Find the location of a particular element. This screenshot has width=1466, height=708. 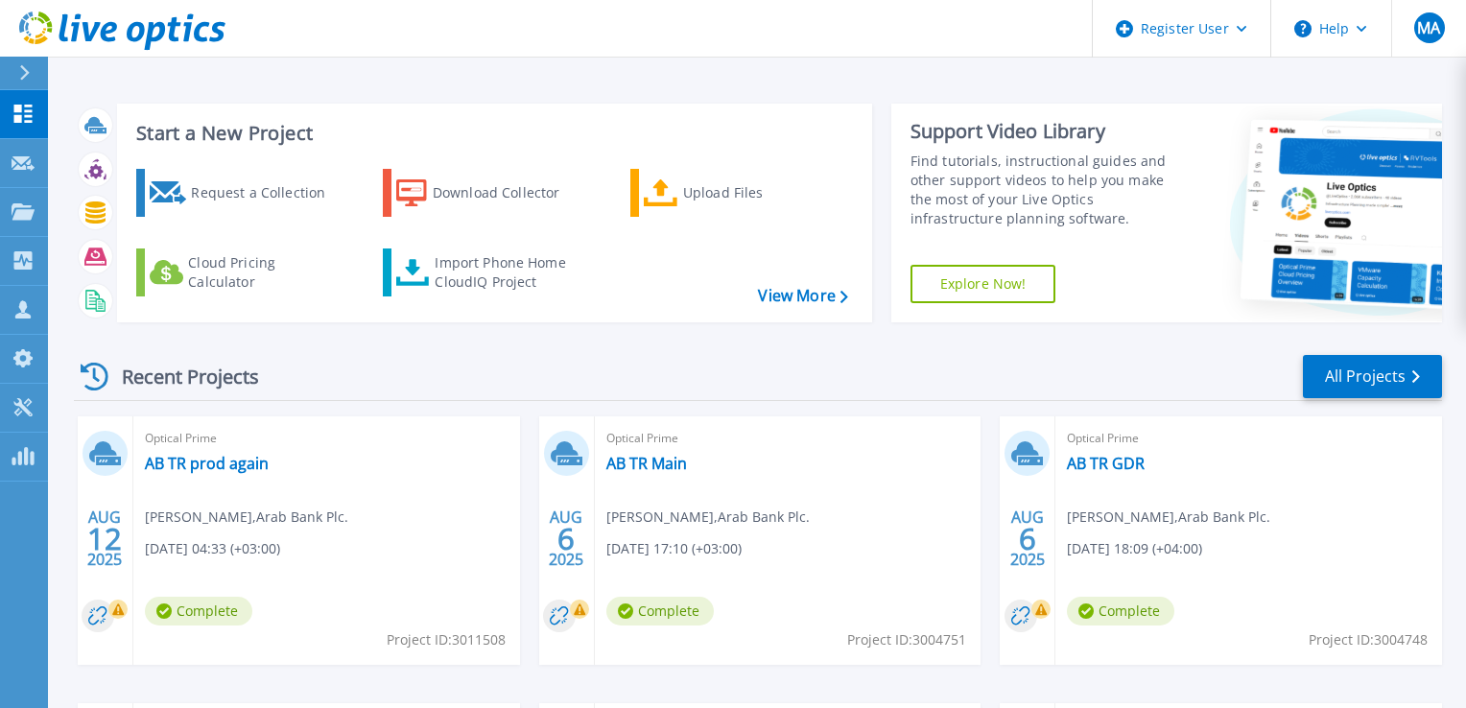

div: Upload Files is located at coordinates (760, 193).